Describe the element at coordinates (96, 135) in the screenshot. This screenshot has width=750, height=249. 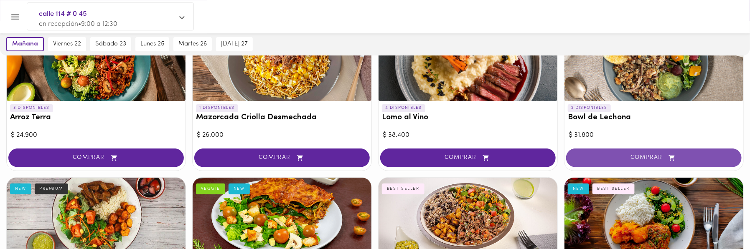
I see `div: $ 24.900` at that location.